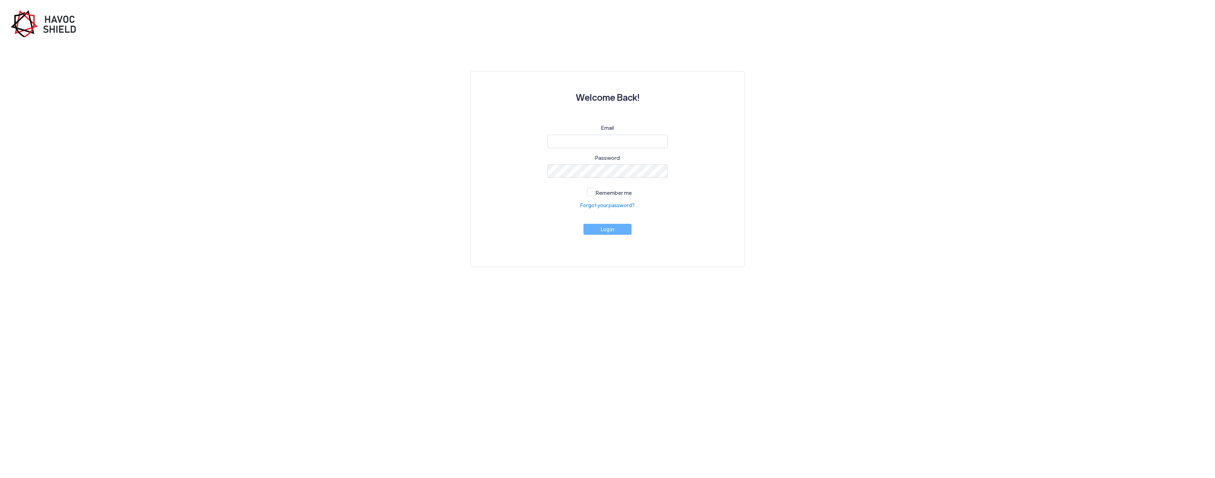  I want to click on img: havoc-shield-register-logo.png, so click(46, 23).